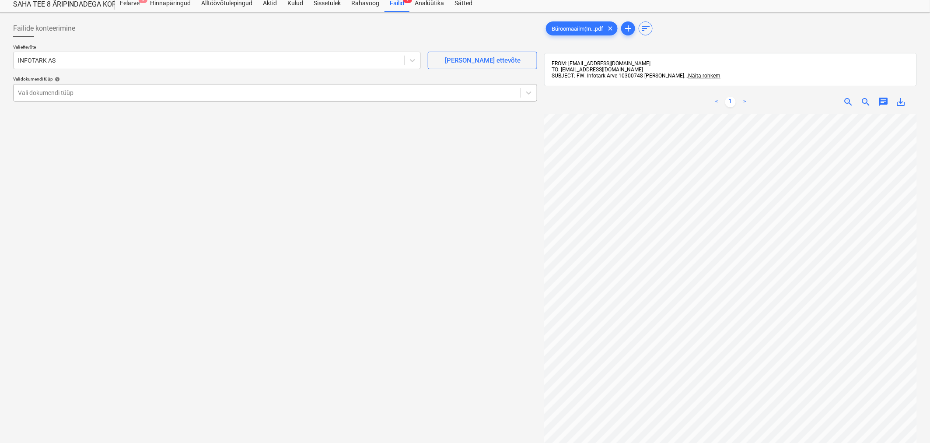  What do you see at coordinates (610, 28) in the screenshot?
I see `span: clear` at bounding box center [610, 28].